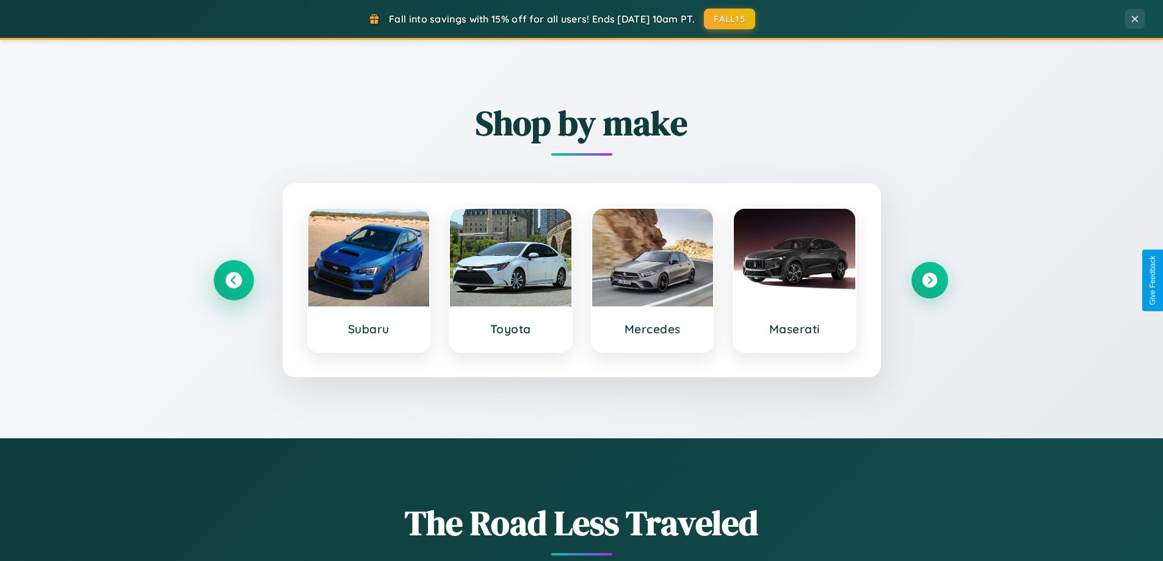  I want to click on div: Give Feedback, so click(1152, 280).